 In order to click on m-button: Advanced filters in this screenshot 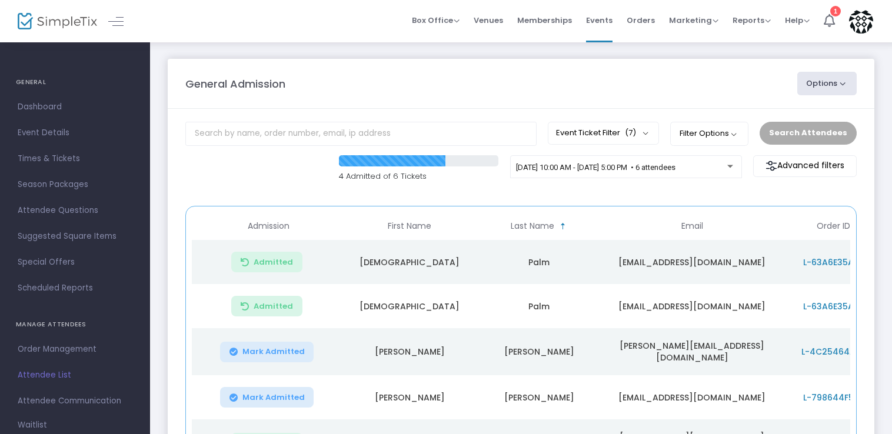, I will do `click(805, 166)`.